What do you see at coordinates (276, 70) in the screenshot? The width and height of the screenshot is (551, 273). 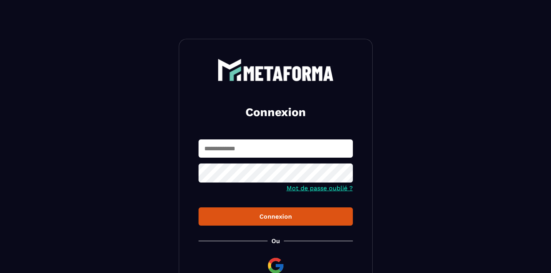 I see `a: logo` at bounding box center [276, 70].